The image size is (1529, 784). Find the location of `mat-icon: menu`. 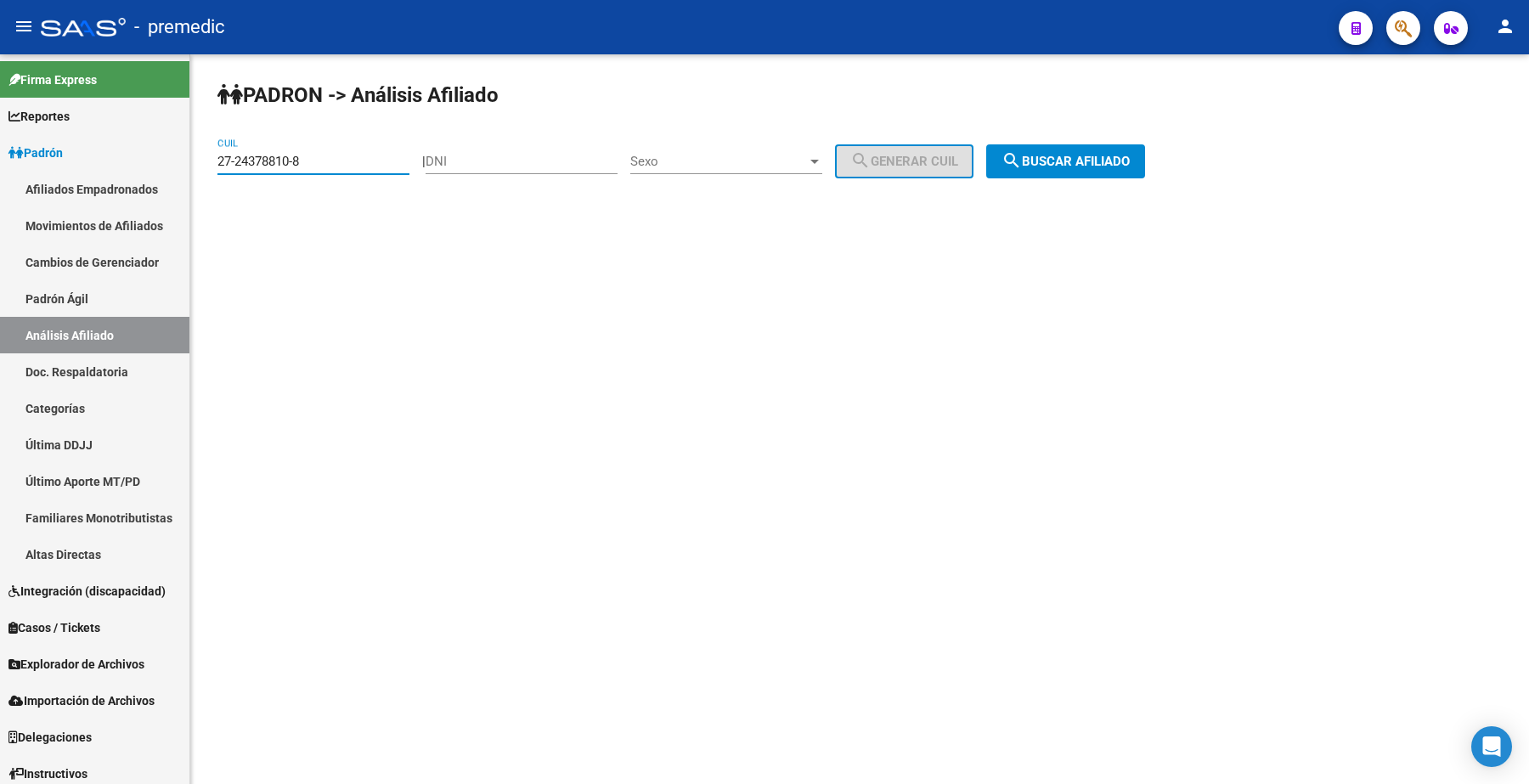

mat-icon: menu is located at coordinates (23, 26).